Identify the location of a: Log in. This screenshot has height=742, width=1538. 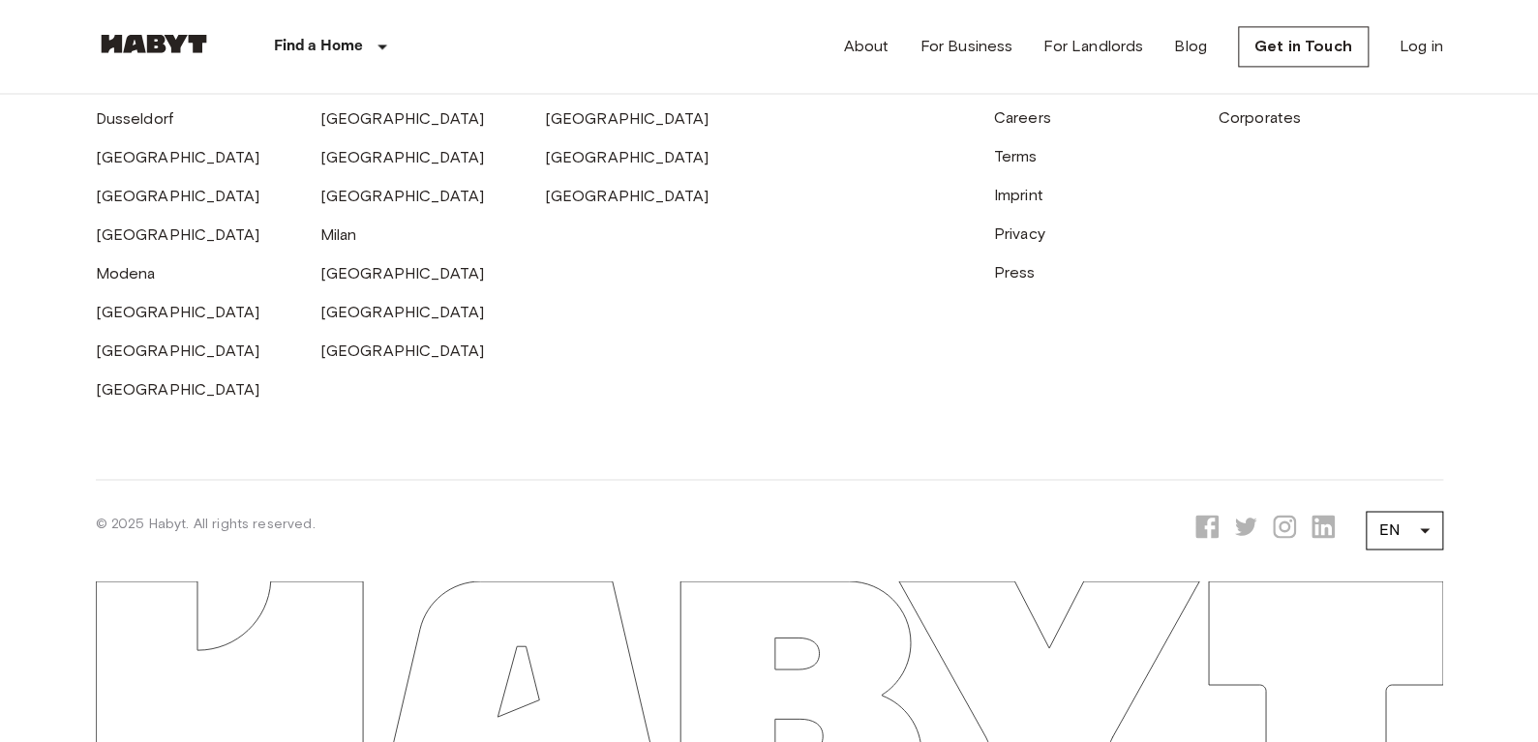
(1421, 46).